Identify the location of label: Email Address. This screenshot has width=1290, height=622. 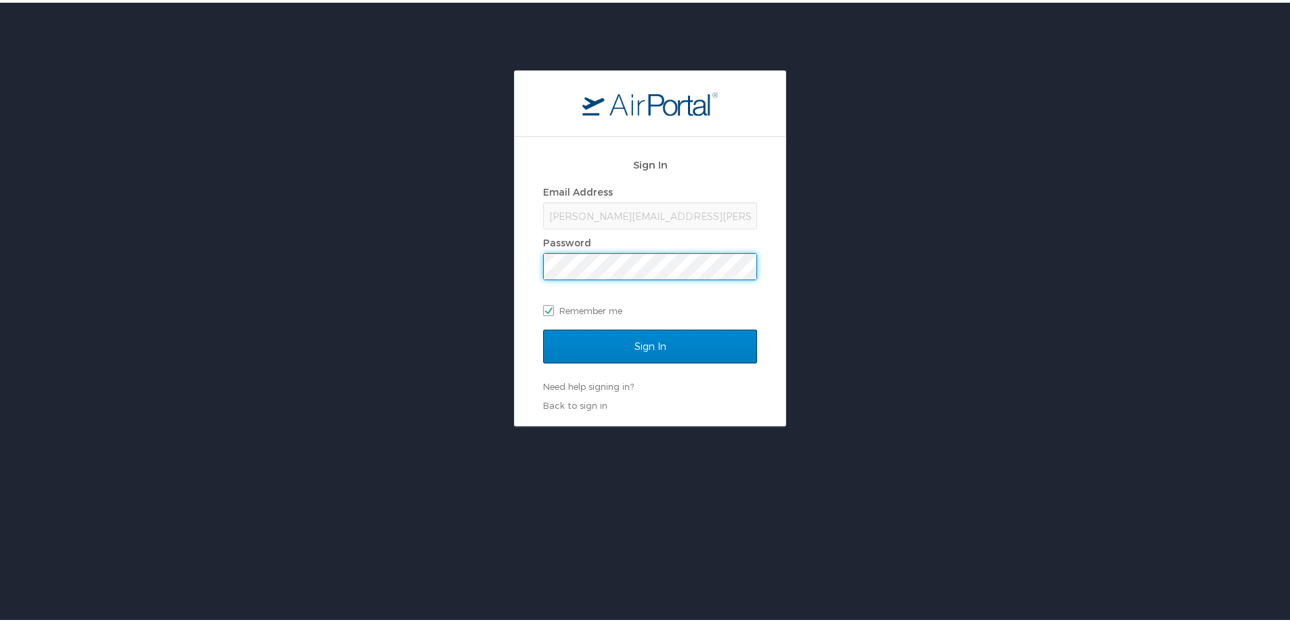
(578, 189).